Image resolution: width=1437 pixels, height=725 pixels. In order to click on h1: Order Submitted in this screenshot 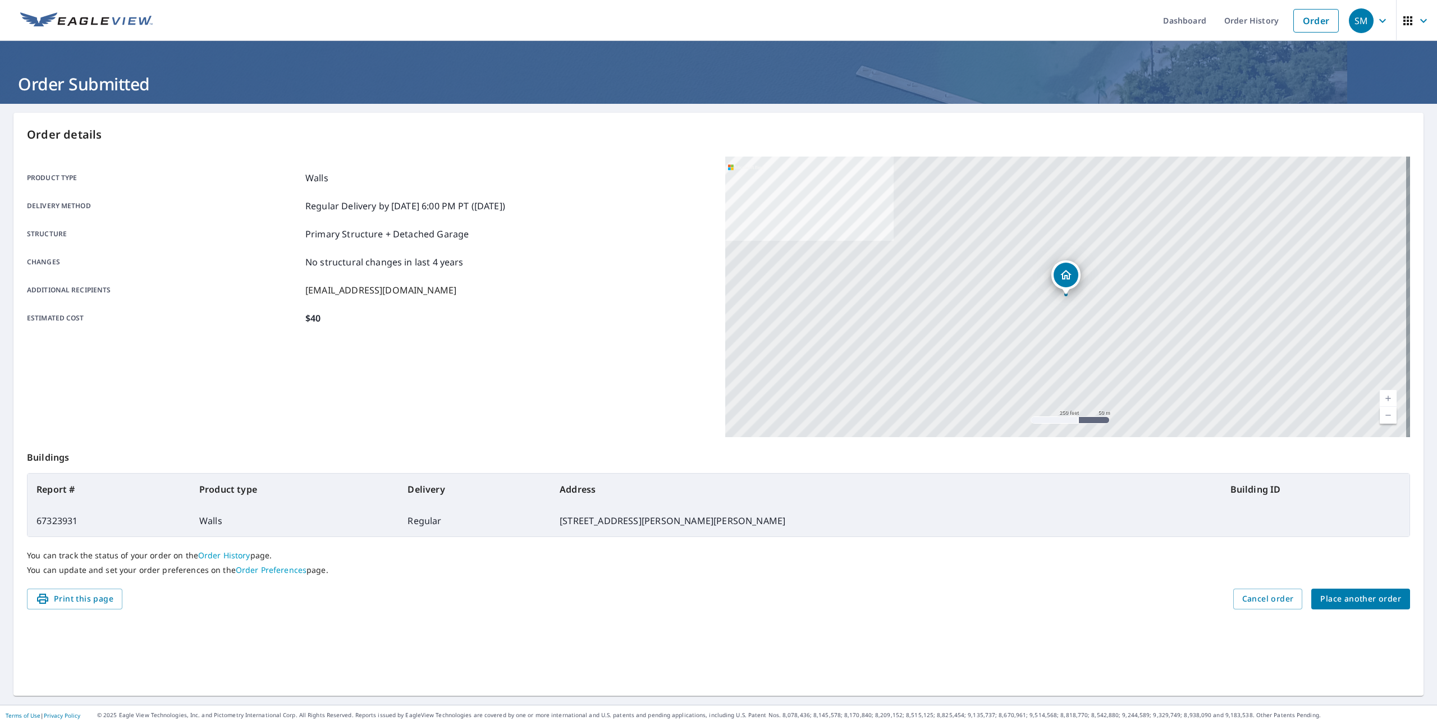, I will do `click(718, 84)`.